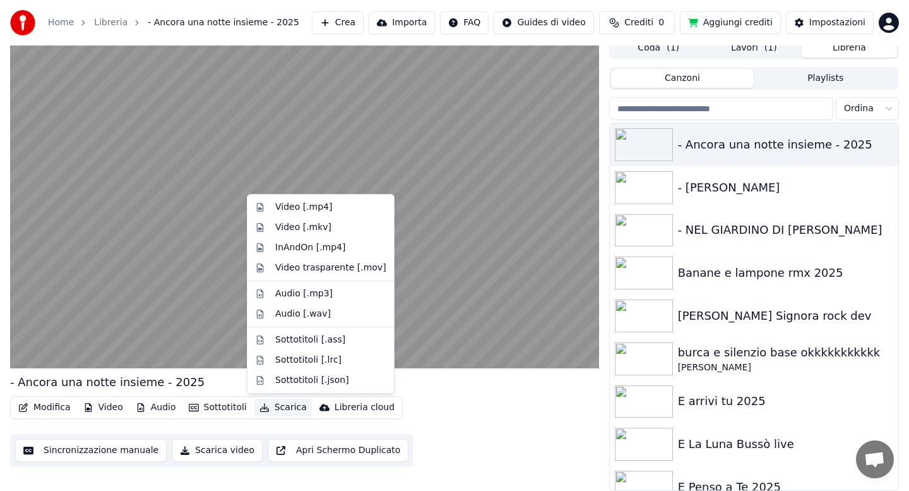 The image size is (909, 491). What do you see at coordinates (682, 78) in the screenshot?
I see `button: Canzoni` at bounding box center [682, 78].